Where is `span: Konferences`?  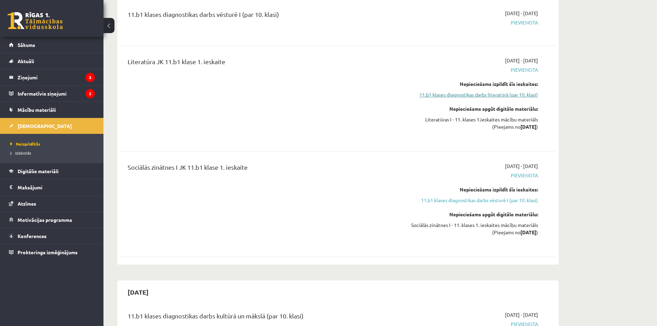
span: Konferences is located at coordinates (32, 236).